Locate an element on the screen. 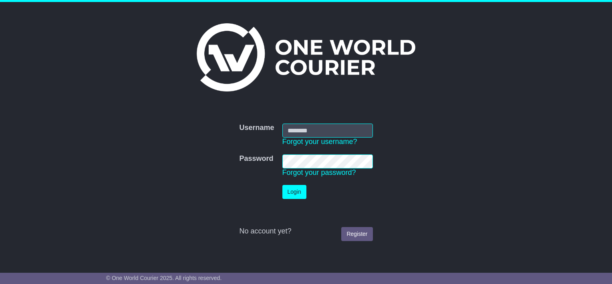 This screenshot has height=284, width=612. a: Forgot your password? is located at coordinates (319, 172).